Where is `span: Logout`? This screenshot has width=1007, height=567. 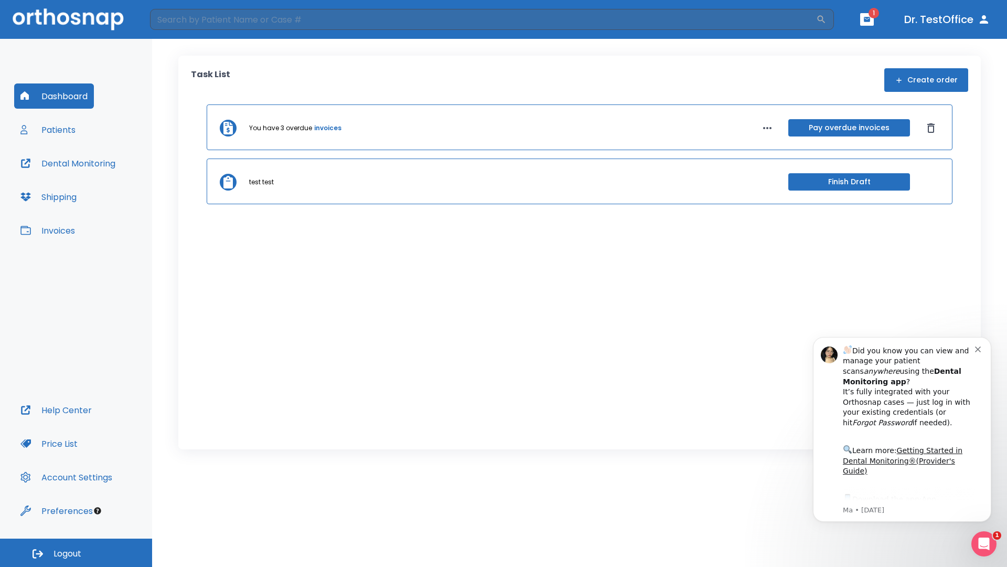
span: Logout is located at coordinates (67, 553).